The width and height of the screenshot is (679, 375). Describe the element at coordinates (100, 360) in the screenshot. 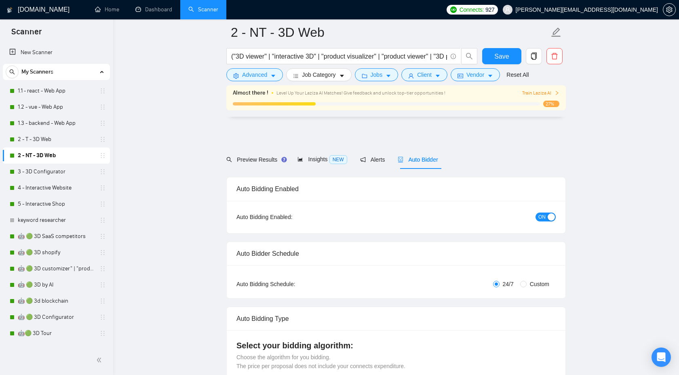

I see `span: double-left` at that location.